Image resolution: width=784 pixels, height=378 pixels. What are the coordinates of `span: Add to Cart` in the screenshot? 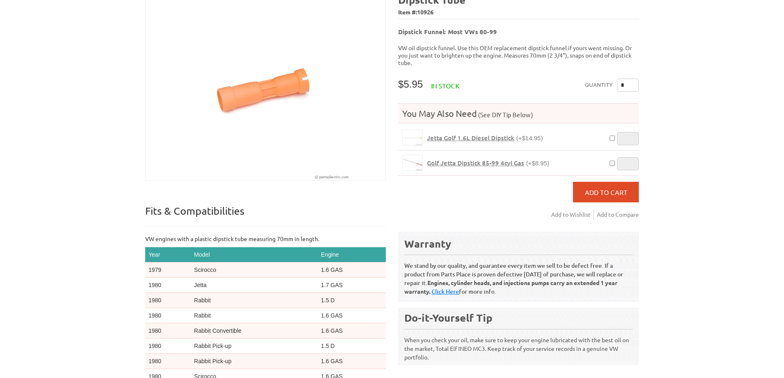 It's located at (606, 192).